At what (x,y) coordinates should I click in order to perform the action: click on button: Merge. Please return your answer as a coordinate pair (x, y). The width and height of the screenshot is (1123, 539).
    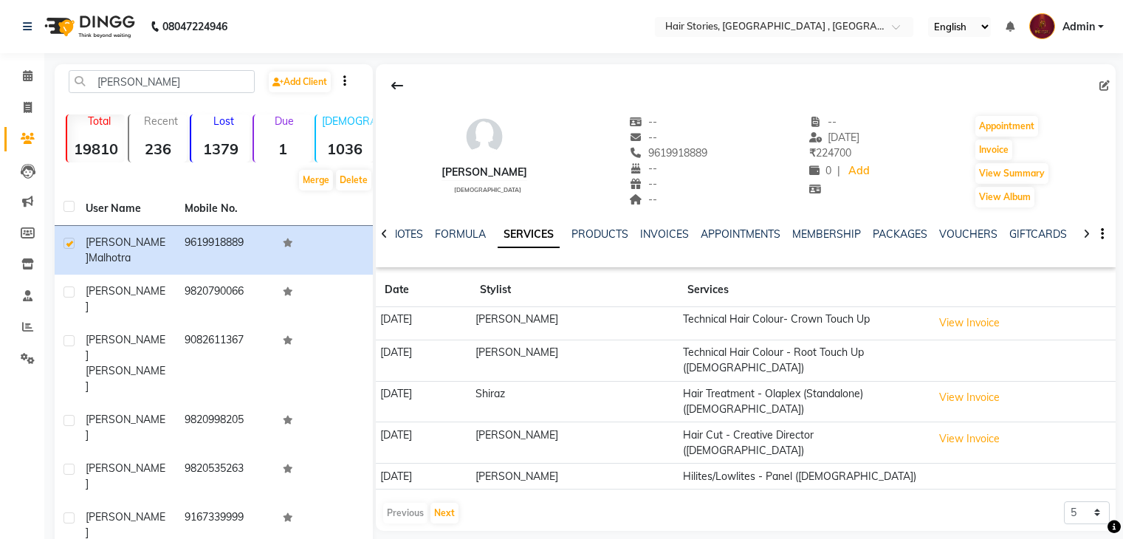
    Looking at the image, I should click on (316, 180).